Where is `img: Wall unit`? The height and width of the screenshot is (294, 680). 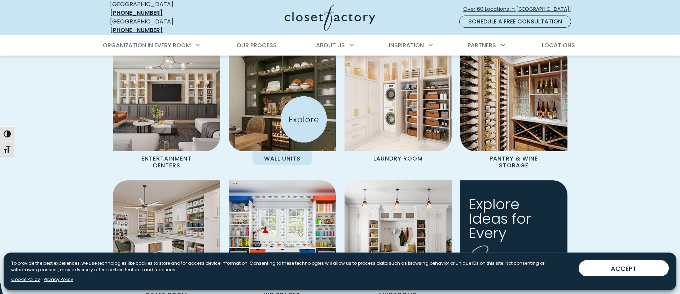 img: Wall unit is located at coordinates (282, 98).